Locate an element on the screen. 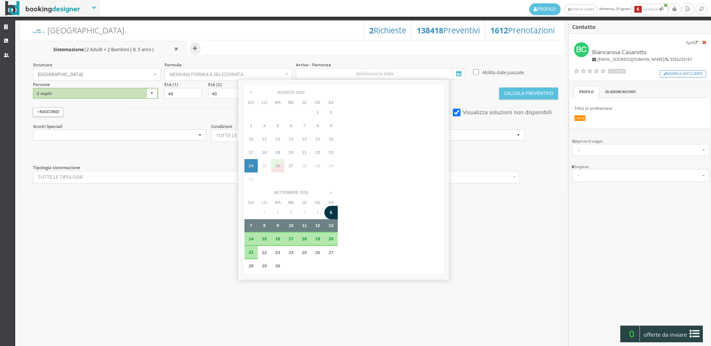 The width and height of the screenshot is (711, 346). button: Modifica dati cliente is located at coordinates (683, 74).